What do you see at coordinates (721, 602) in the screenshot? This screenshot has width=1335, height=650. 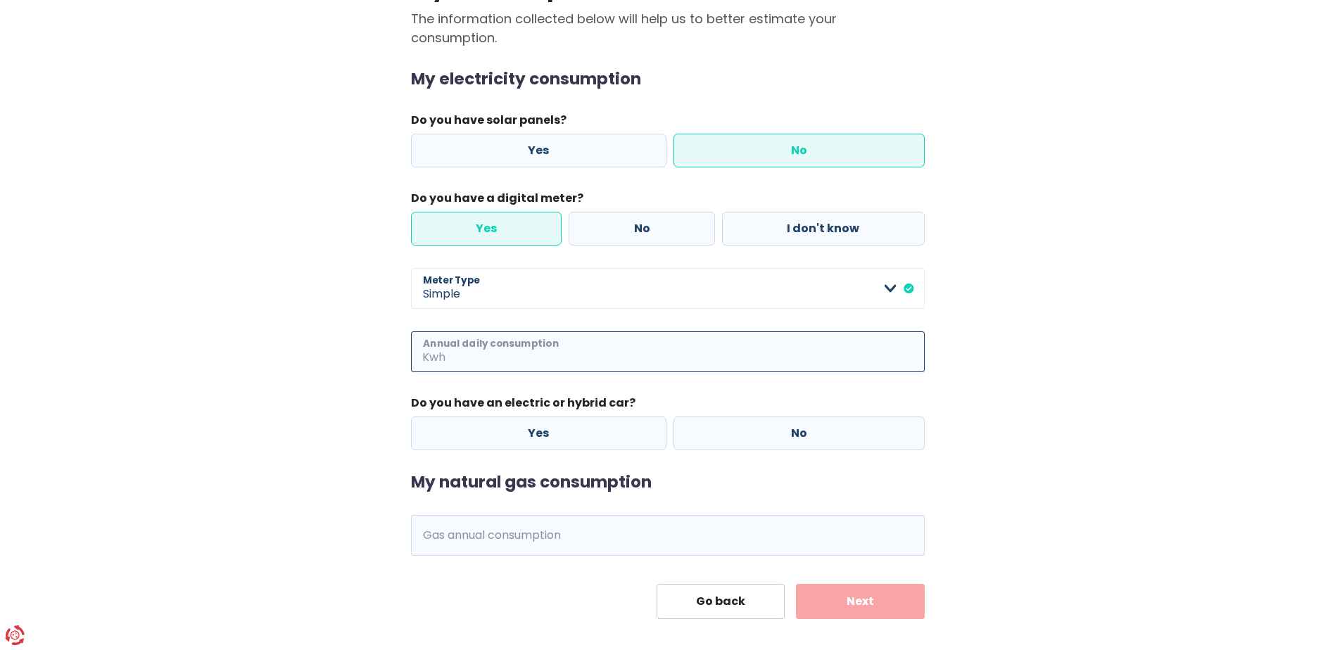 I see `button: Go back` at bounding box center [721, 602].